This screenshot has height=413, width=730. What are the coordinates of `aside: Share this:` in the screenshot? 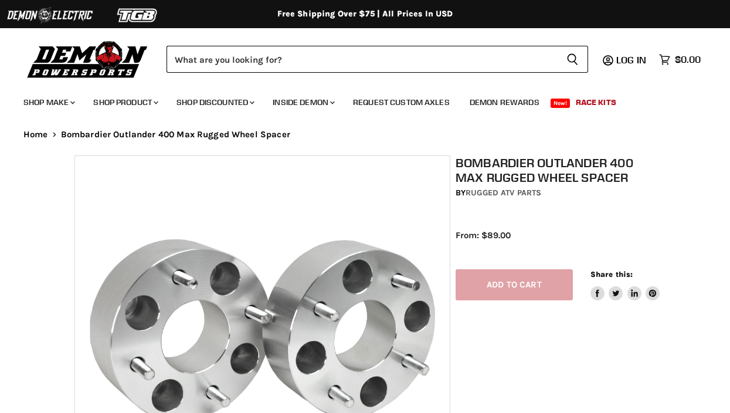 It's located at (625, 284).